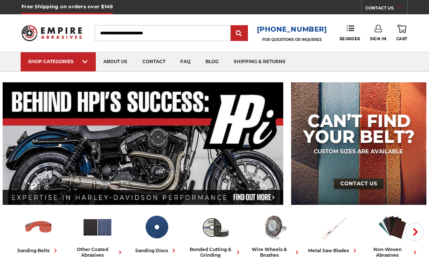  I want to click on a: wire wheels & brushes, so click(274, 235).